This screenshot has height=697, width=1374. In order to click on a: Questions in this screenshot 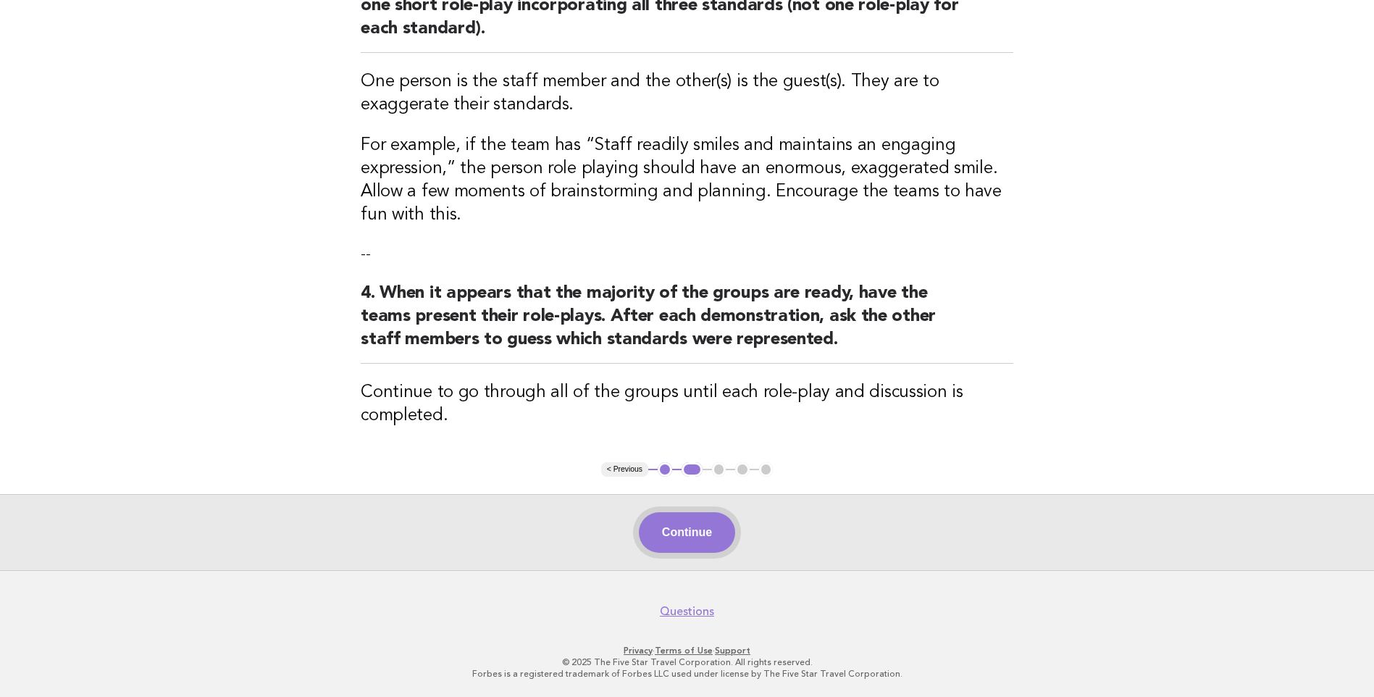, I will do `click(687, 611)`.